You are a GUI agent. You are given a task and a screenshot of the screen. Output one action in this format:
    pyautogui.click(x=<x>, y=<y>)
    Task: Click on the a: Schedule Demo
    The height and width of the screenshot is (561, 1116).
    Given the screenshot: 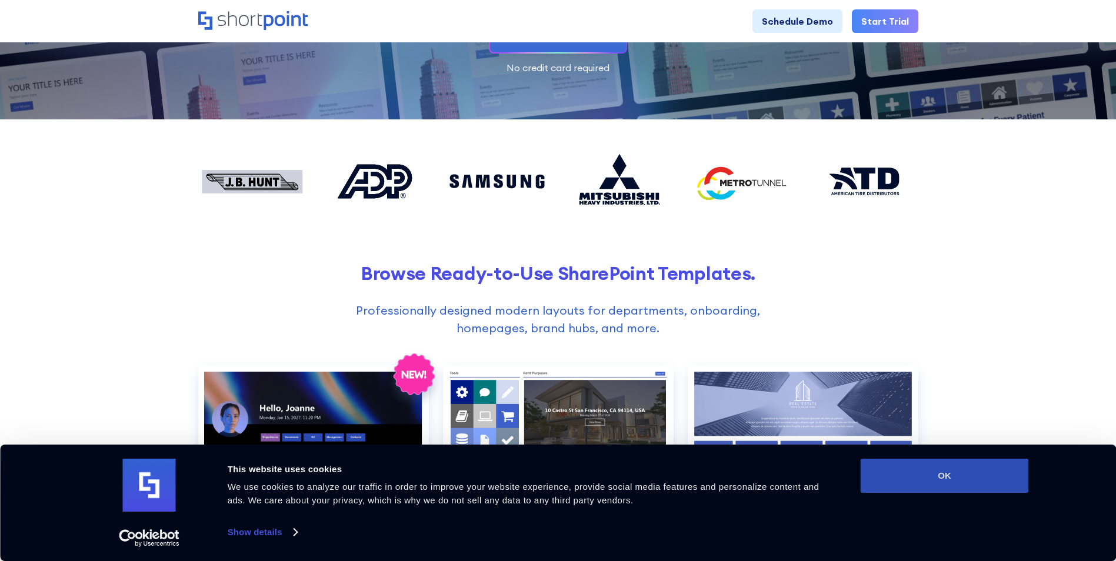 What is the action you would take?
    pyautogui.click(x=797, y=21)
    